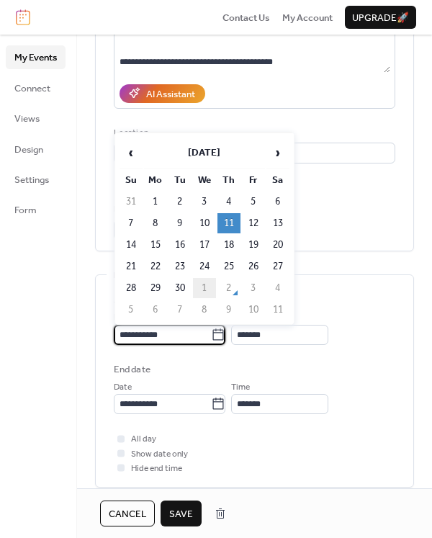 The height and width of the screenshot is (538, 432). Describe the element at coordinates (380, 17) in the screenshot. I see `button: Upgrade🚀` at that location.